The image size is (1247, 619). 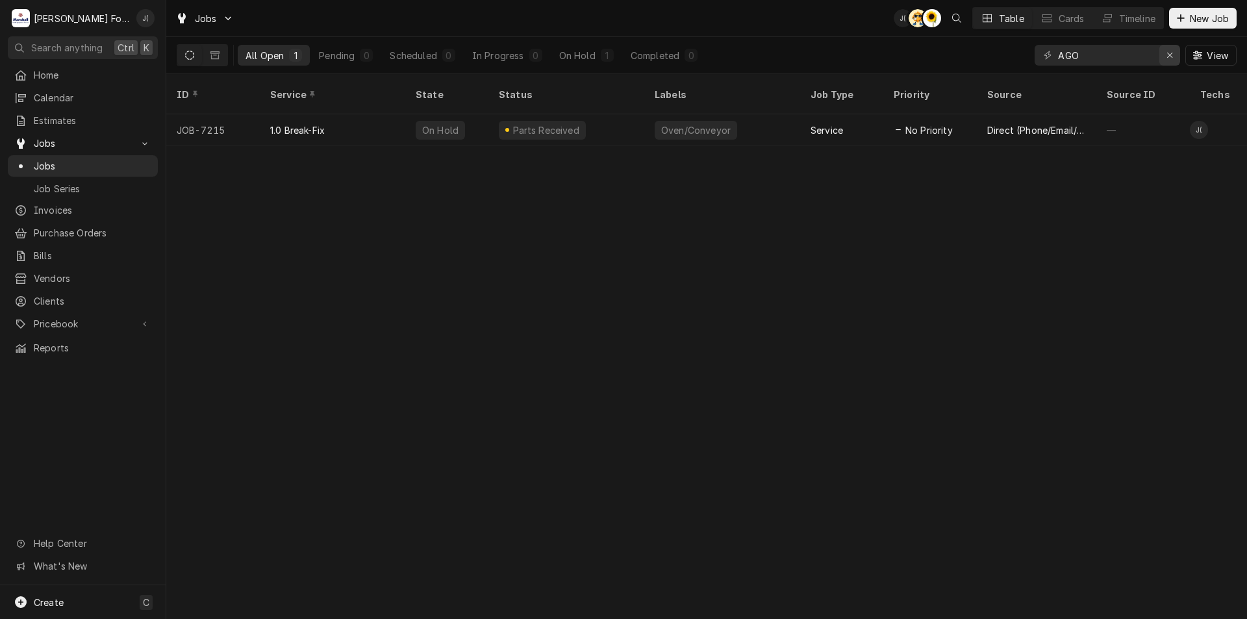 I want to click on div: Job Type, so click(x=842, y=94).